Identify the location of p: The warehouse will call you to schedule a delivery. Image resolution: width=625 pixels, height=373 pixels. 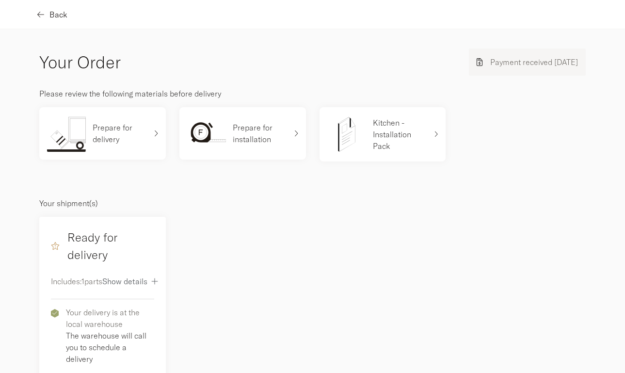
(110, 347).